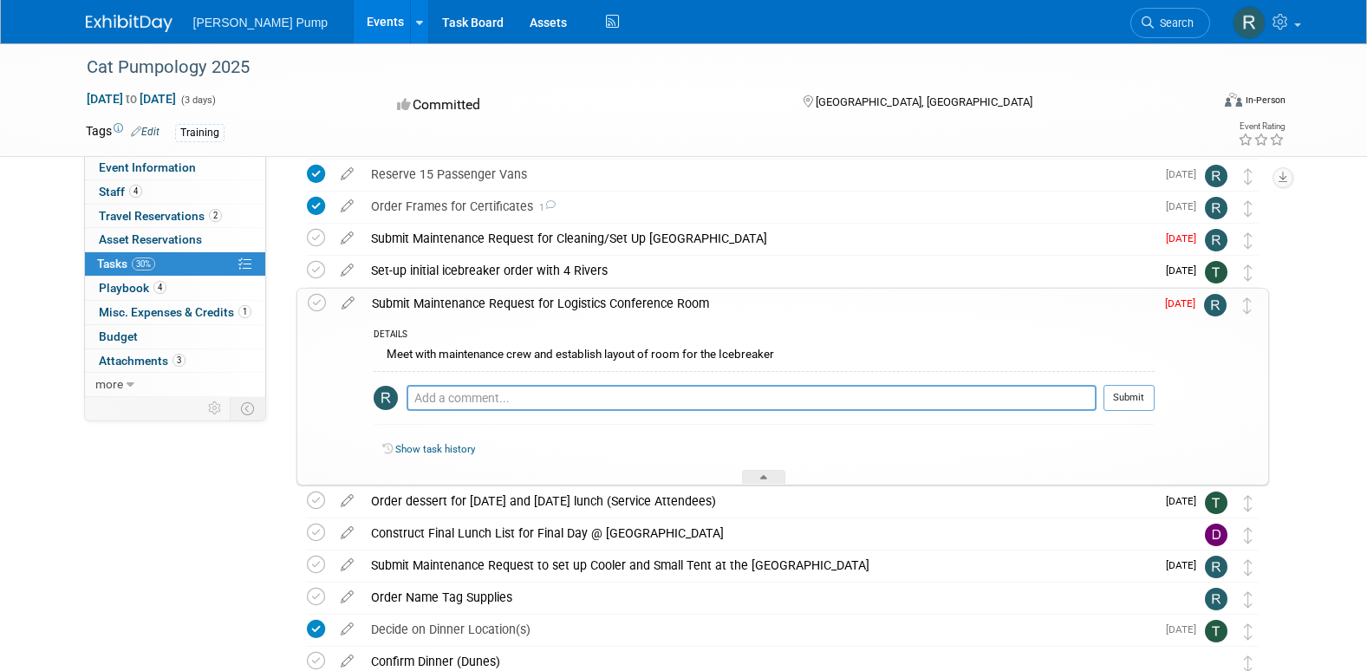  Describe the element at coordinates (175, 361) in the screenshot. I see `a: Attachments3` at that location.